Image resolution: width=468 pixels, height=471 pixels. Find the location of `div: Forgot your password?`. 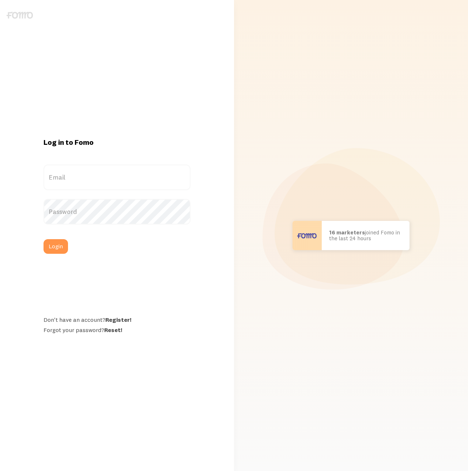

div: Forgot your password? is located at coordinates (117, 330).